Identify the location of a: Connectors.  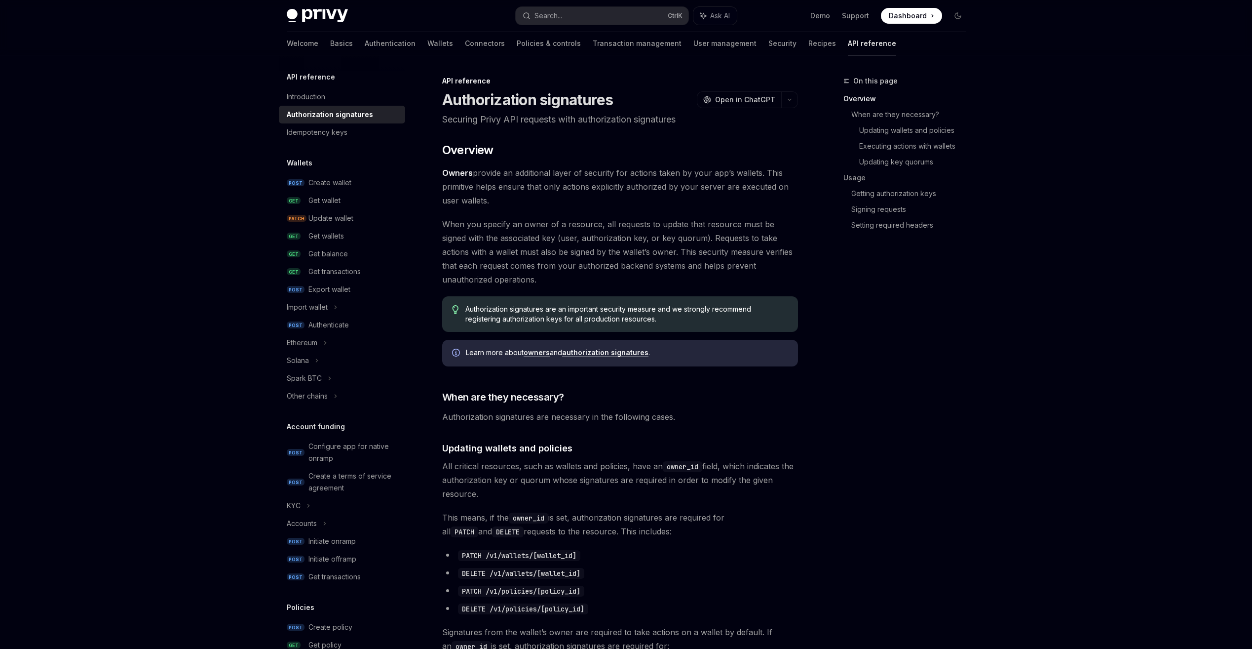
(485, 43).